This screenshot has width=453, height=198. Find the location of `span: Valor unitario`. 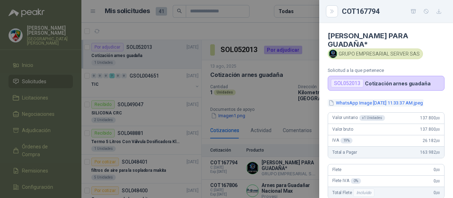

span: Valor unitario is located at coordinates (358, 118).